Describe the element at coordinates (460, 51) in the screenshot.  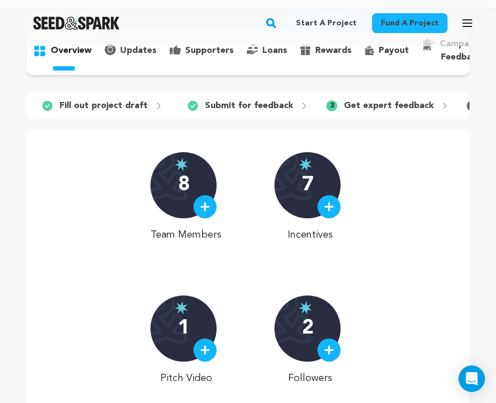
I see `p: campaign feedback` at that location.